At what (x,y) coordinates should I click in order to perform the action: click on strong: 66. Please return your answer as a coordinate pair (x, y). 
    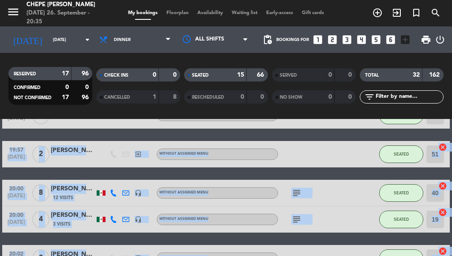
    Looking at the image, I should click on (261, 75).